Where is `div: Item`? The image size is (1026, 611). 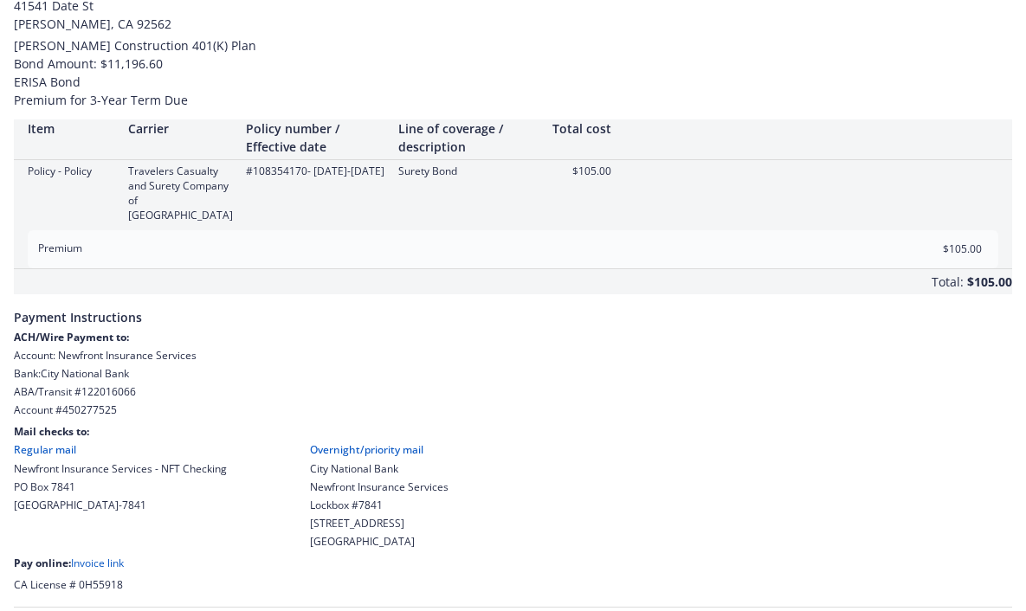 div: Item is located at coordinates (71, 128).